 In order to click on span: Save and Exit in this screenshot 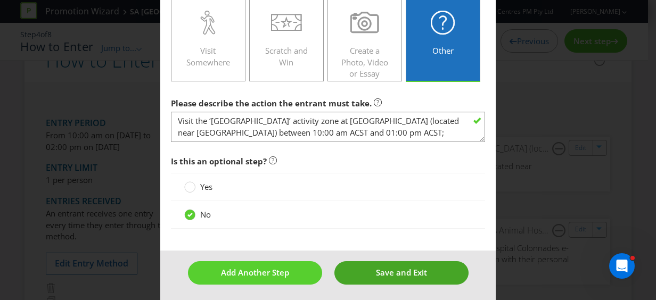, I will do `click(401, 272)`.